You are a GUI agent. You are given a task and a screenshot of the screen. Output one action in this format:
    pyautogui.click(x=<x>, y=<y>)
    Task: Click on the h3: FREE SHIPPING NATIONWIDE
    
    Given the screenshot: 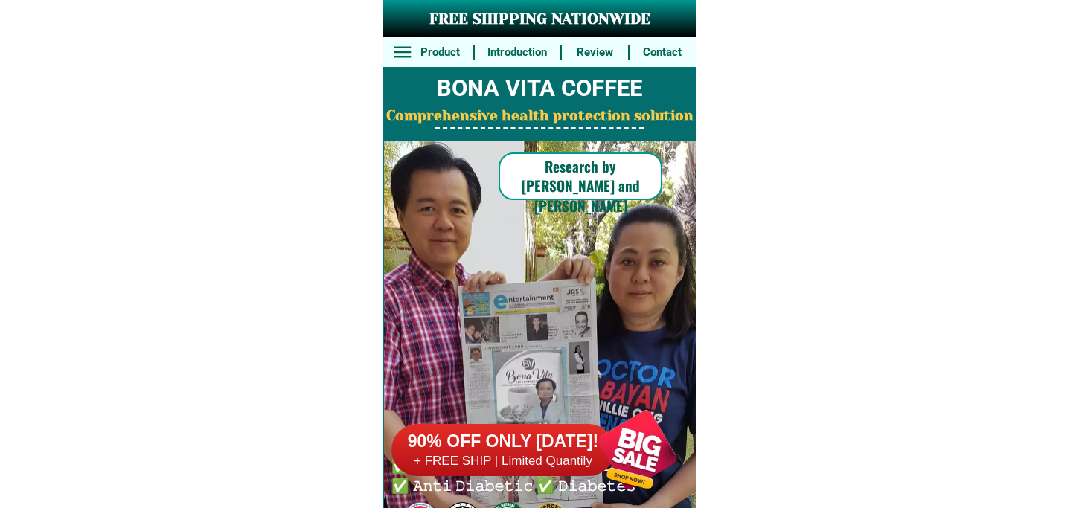 What is the action you would take?
    pyautogui.click(x=540, y=19)
    